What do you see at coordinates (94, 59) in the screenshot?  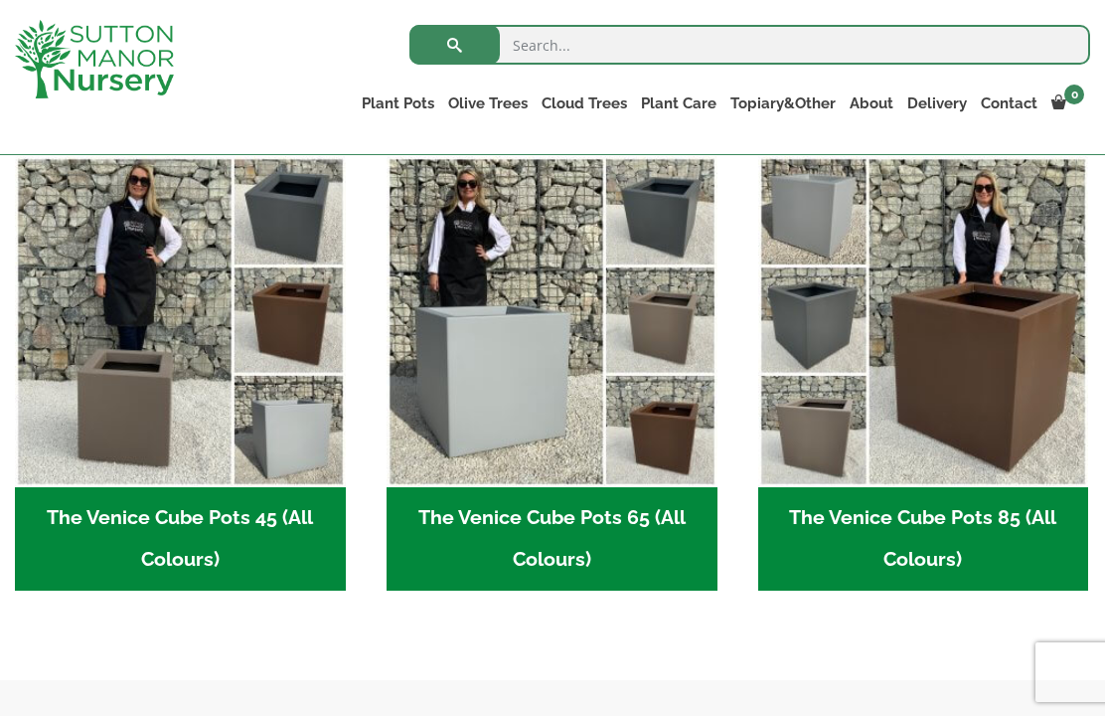 I see `img: logo` at bounding box center [94, 59].